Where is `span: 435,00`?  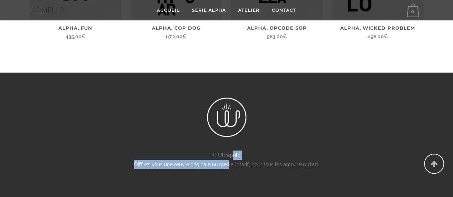
span: 435,00 is located at coordinates (75, 36).